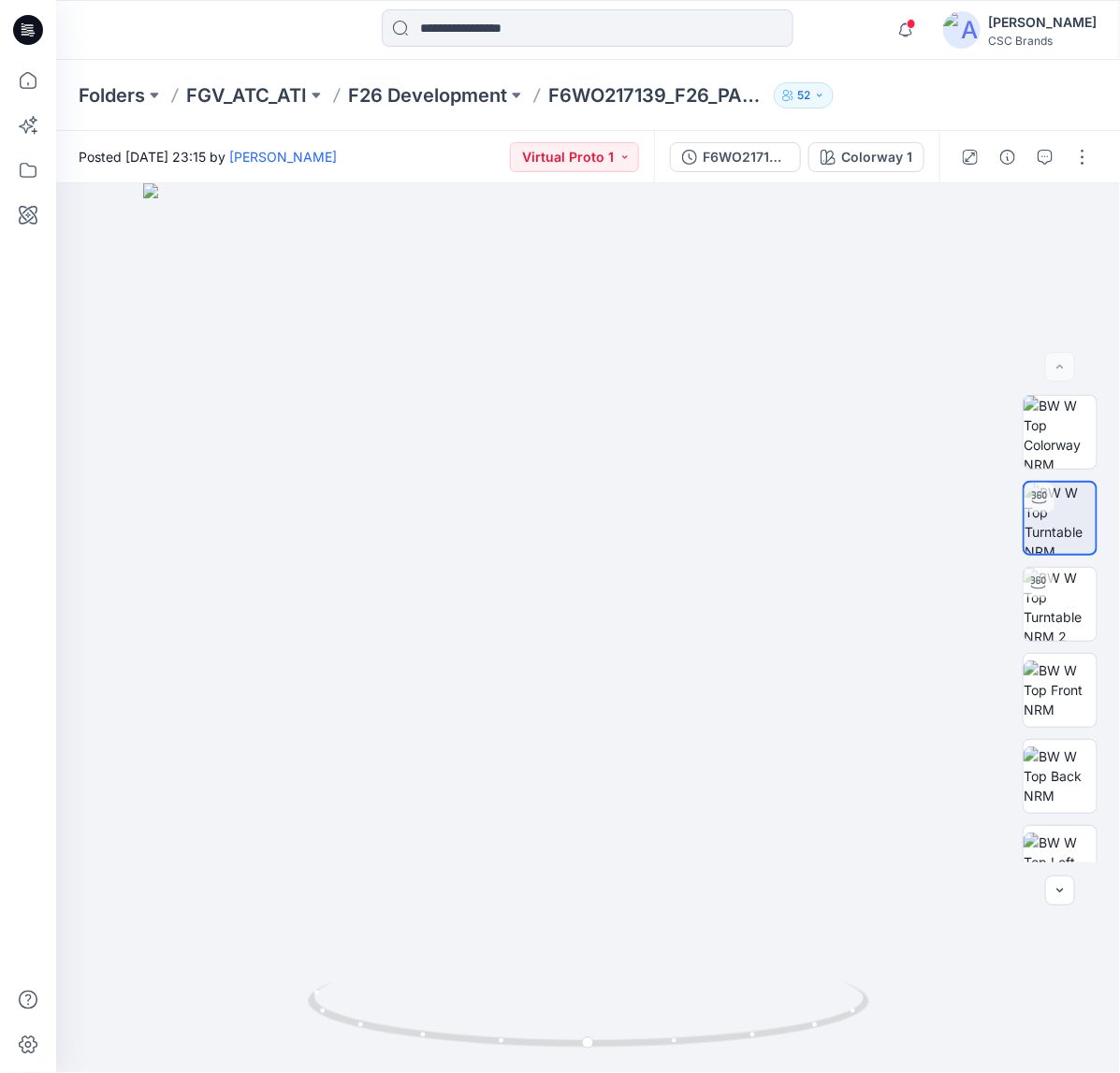 This screenshot has height=1073, width=1120. Describe the element at coordinates (877, 157) in the screenshot. I see `div: Colorway 1` at that location.